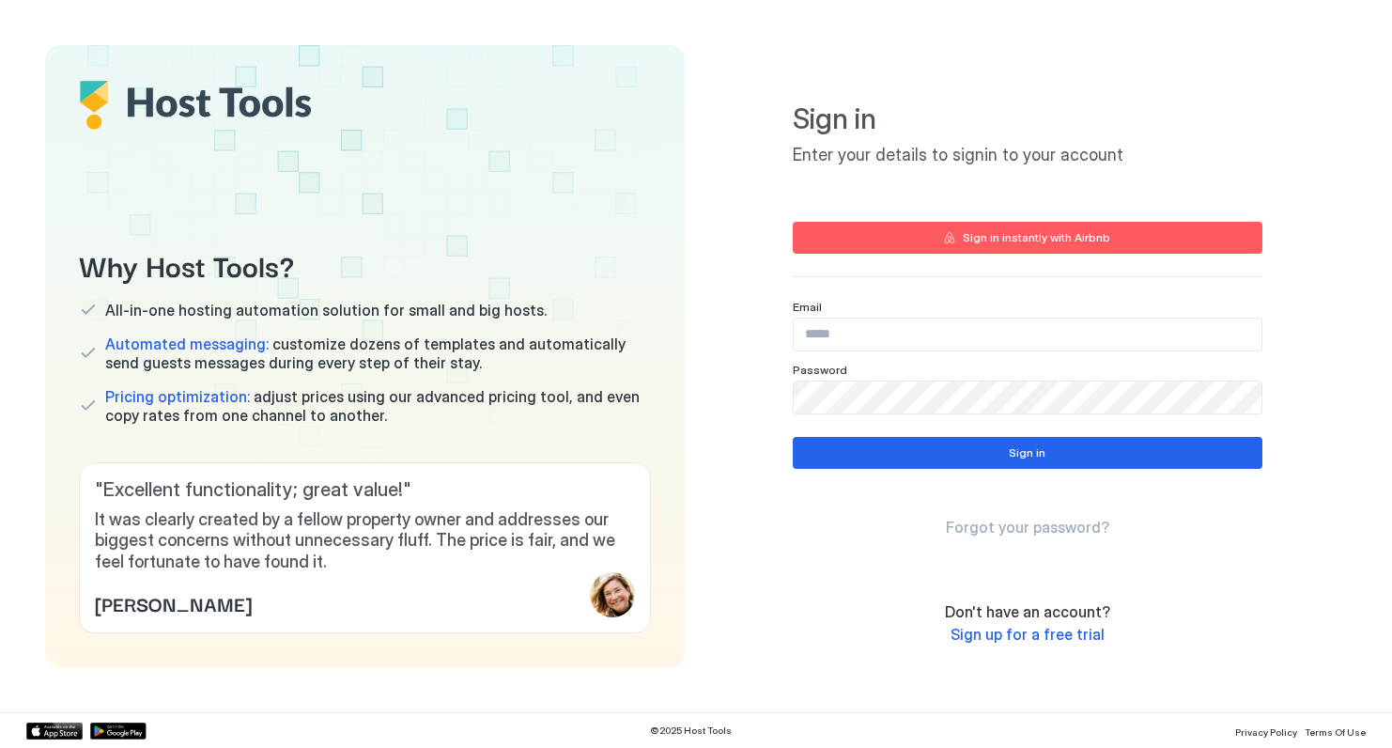 The image size is (1392, 748). What do you see at coordinates (1027, 634) in the screenshot?
I see `span: Sign up for a free trial` at bounding box center [1027, 634].